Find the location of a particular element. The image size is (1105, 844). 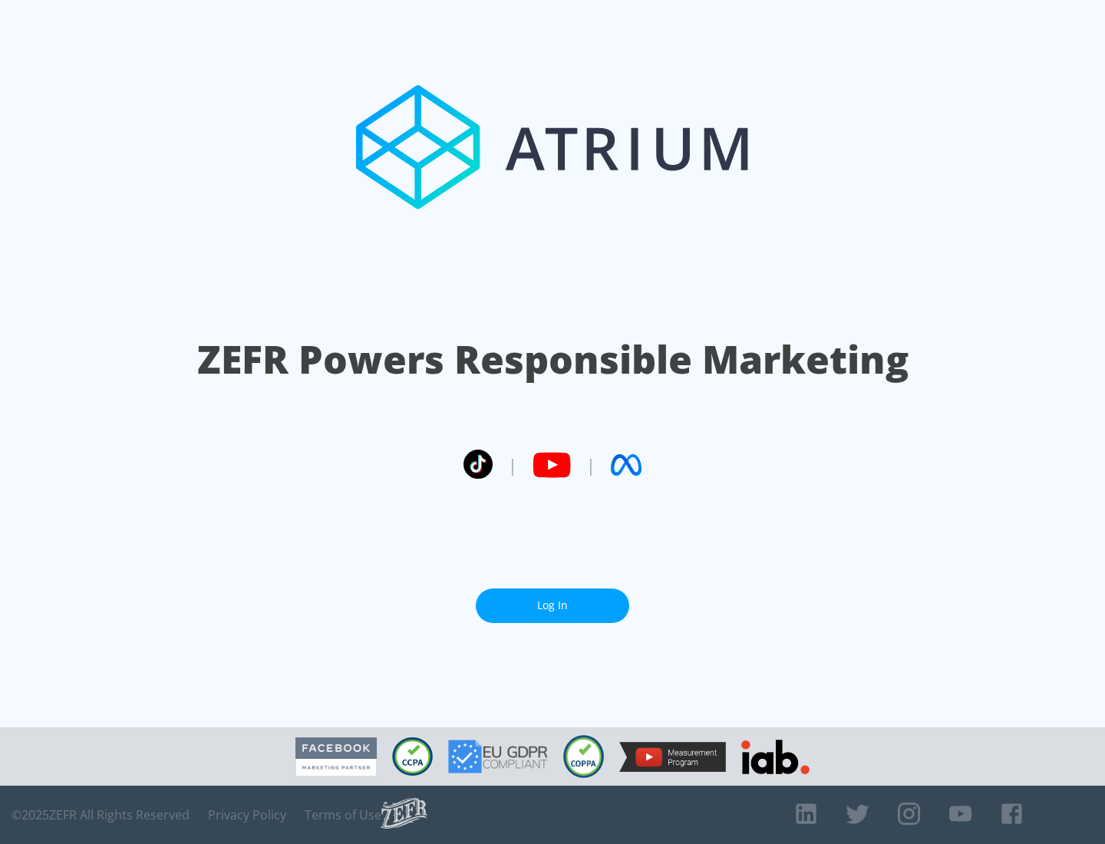

a: Privacy Policy is located at coordinates (247, 815).